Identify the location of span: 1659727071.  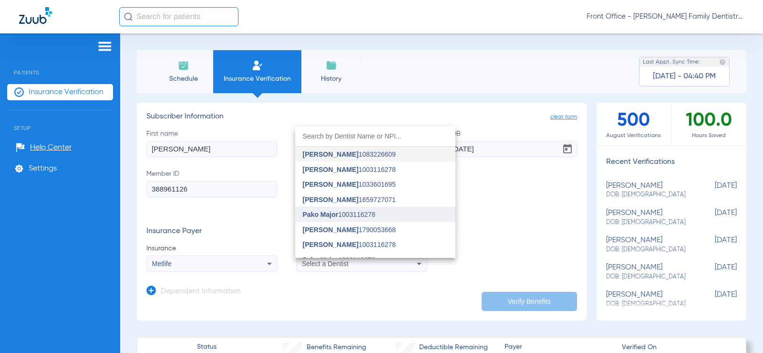
(349, 199).